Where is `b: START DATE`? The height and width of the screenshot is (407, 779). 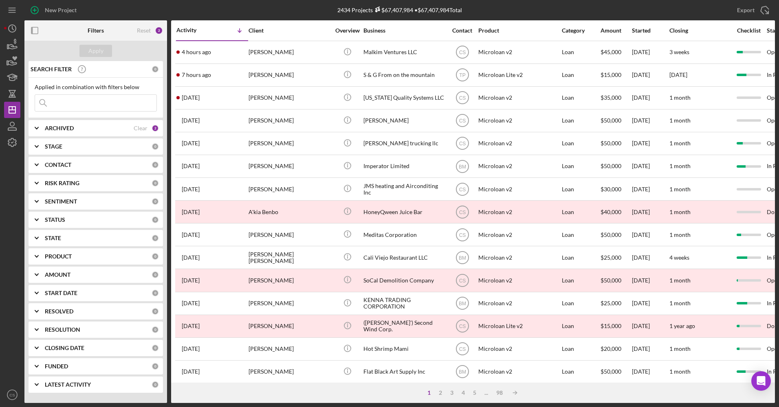 b: START DATE is located at coordinates (61, 293).